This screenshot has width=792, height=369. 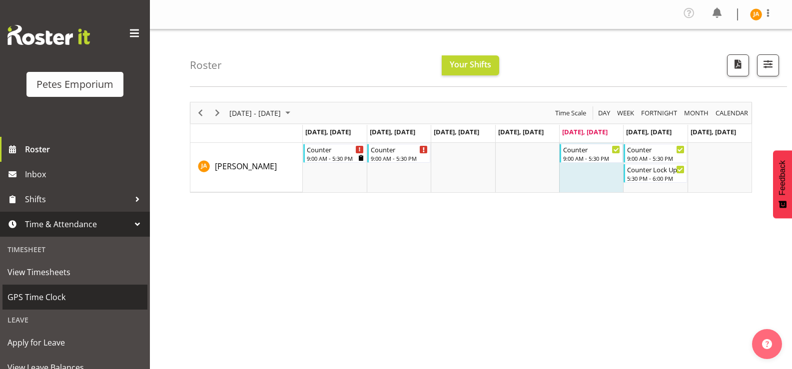 What do you see at coordinates (75, 84) in the screenshot?
I see `div: Petes Emporium` at bounding box center [75, 84].